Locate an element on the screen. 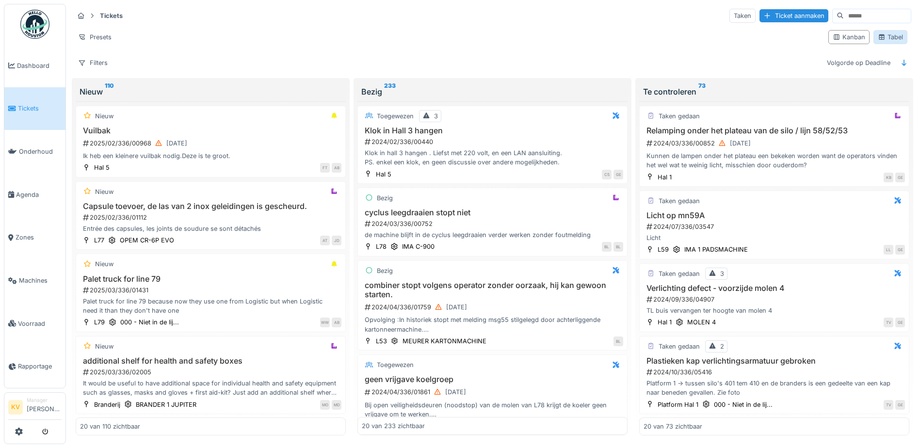 The image size is (920, 448). div: It would be useful to have additional space for individual health and safety equipment such as gl... is located at coordinates (211, 388).